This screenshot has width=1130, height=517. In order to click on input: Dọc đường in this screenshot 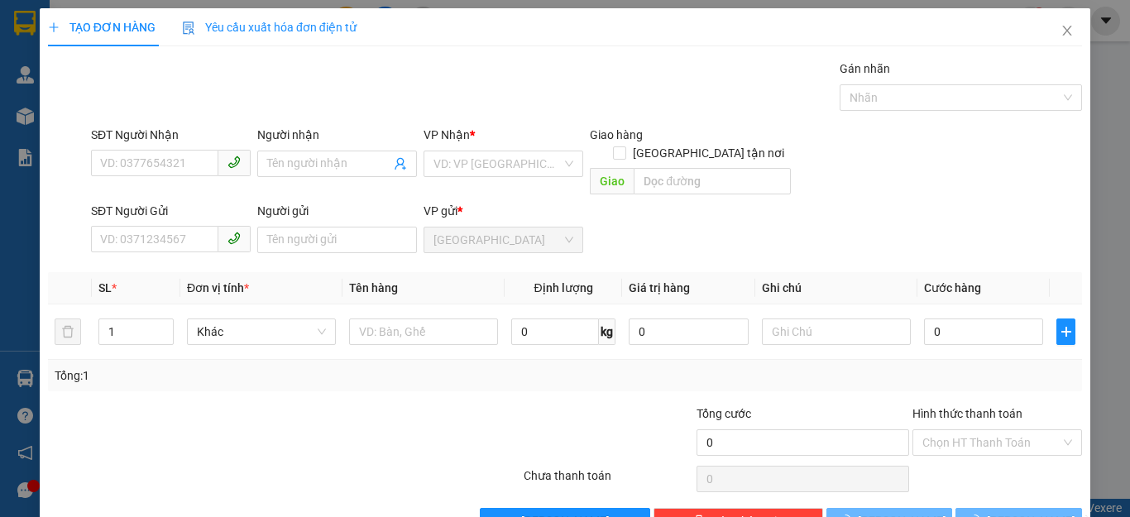, I will do `click(713, 181)`.